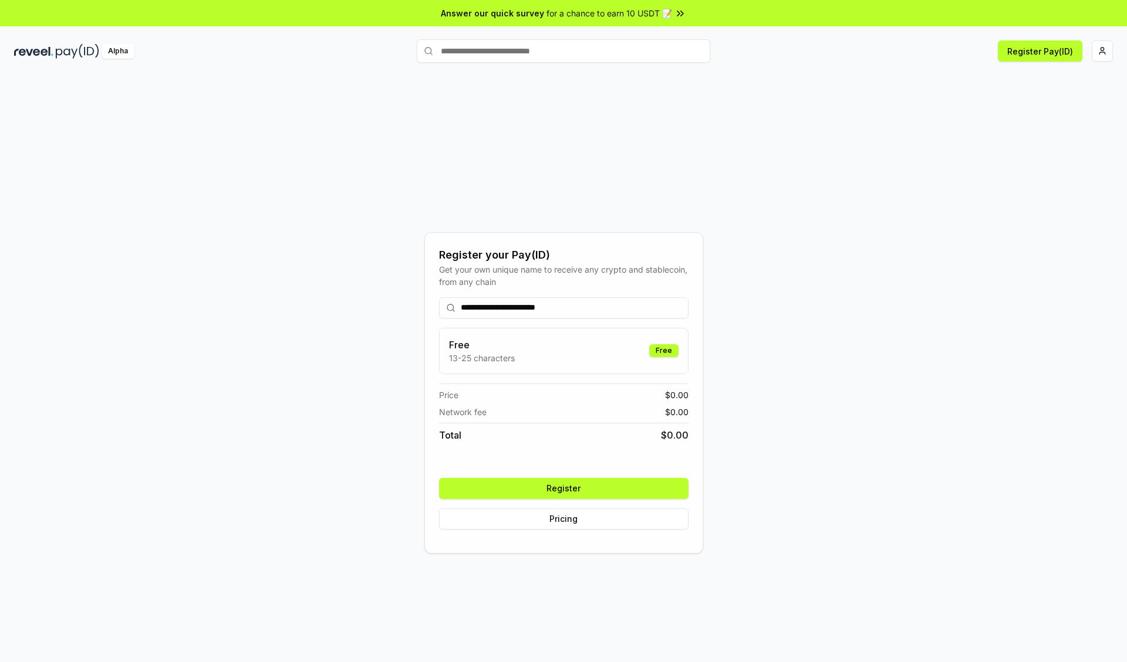  What do you see at coordinates (33, 51) in the screenshot?
I see `img: reveel_dark` at bounding box center [33, 51].